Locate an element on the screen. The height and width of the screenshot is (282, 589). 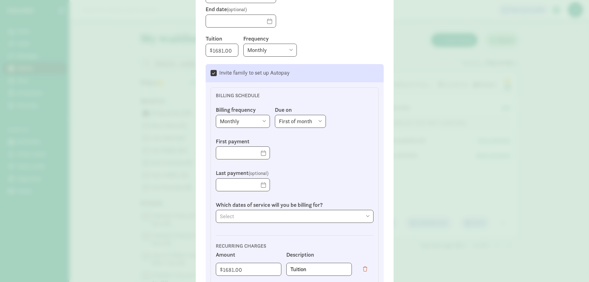
div: Description is located at coordinates (319, 255).